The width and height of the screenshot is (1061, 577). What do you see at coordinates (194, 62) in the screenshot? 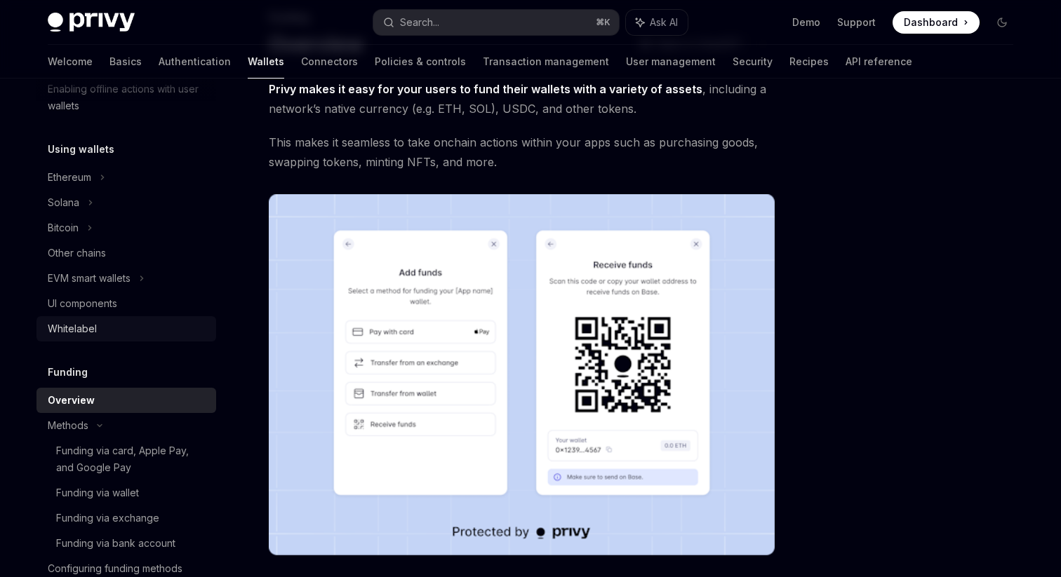
I see `a: Authentication` at bounding box center [194, 62].